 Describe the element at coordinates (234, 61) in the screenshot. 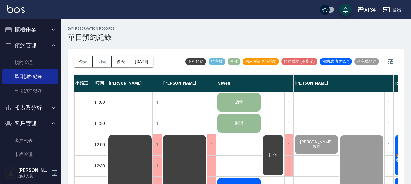

I see `span: 事件` at that location.